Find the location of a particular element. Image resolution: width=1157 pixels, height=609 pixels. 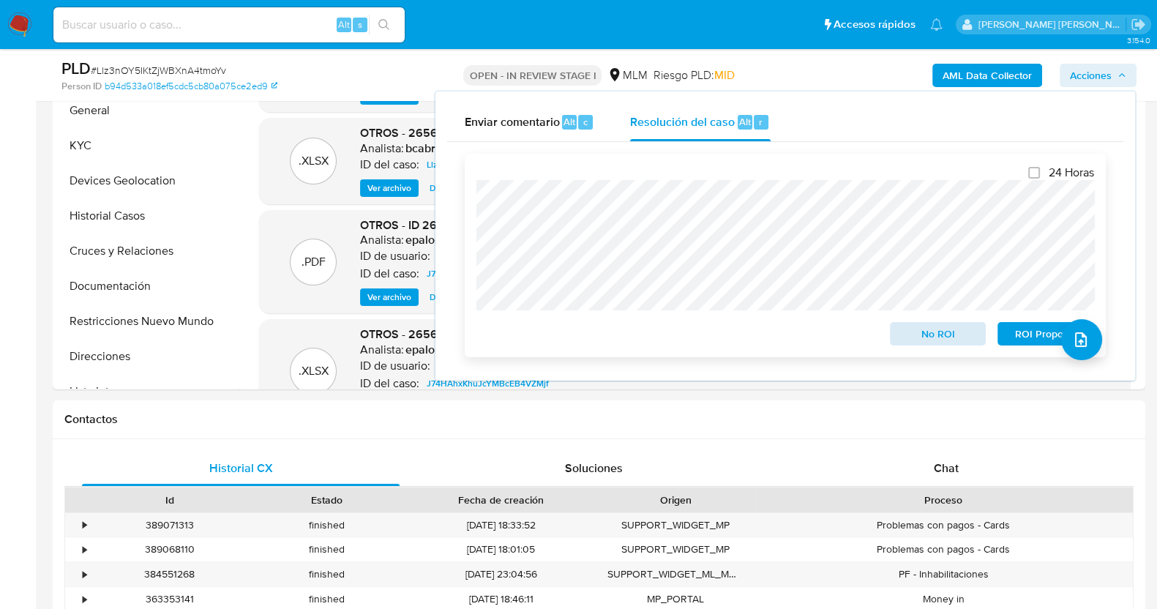

p: .PDF is located at coordinates (313, 262).